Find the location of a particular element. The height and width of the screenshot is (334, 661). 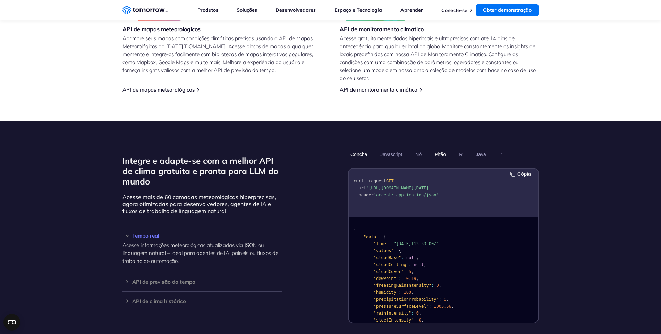

button: Ir is located at coordinates (500, 154).